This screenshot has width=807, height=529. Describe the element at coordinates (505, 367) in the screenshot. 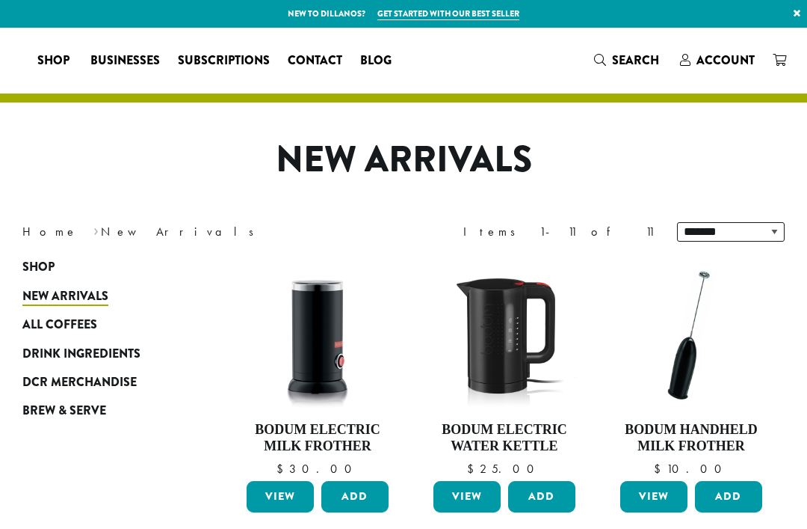

I see `a: Bodum Electric Water Kettle $25.00` at that location.